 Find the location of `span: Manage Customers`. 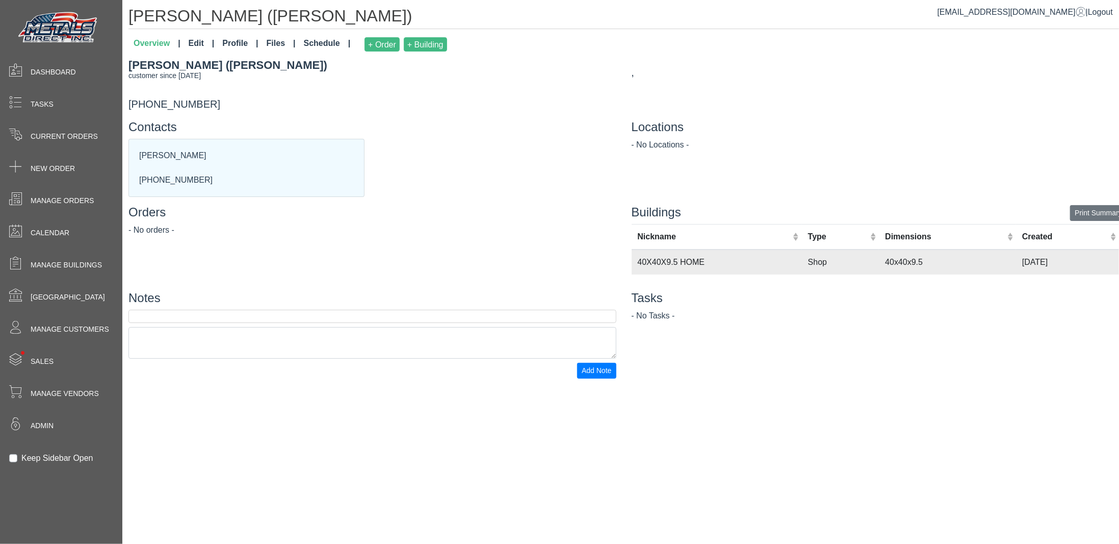

span: Manage Customers is located at coordinates (70, 329).